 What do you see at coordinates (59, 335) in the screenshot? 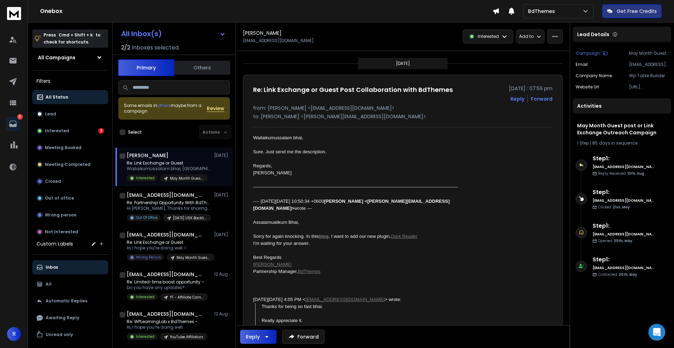
I see `p: Unread only` at bounding box center [59, 335].